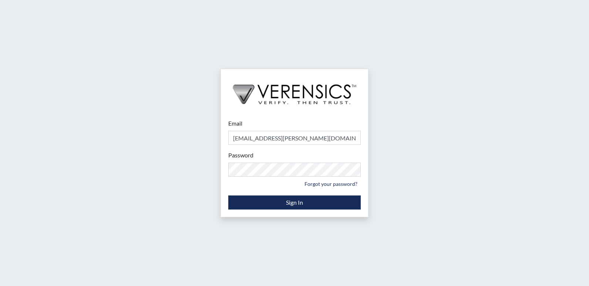 This screenshot has height=286, width=589. What do you see at coordinates (295, 138) in the screenshot?
I see `input: Email` at bounding box center [295, 138].